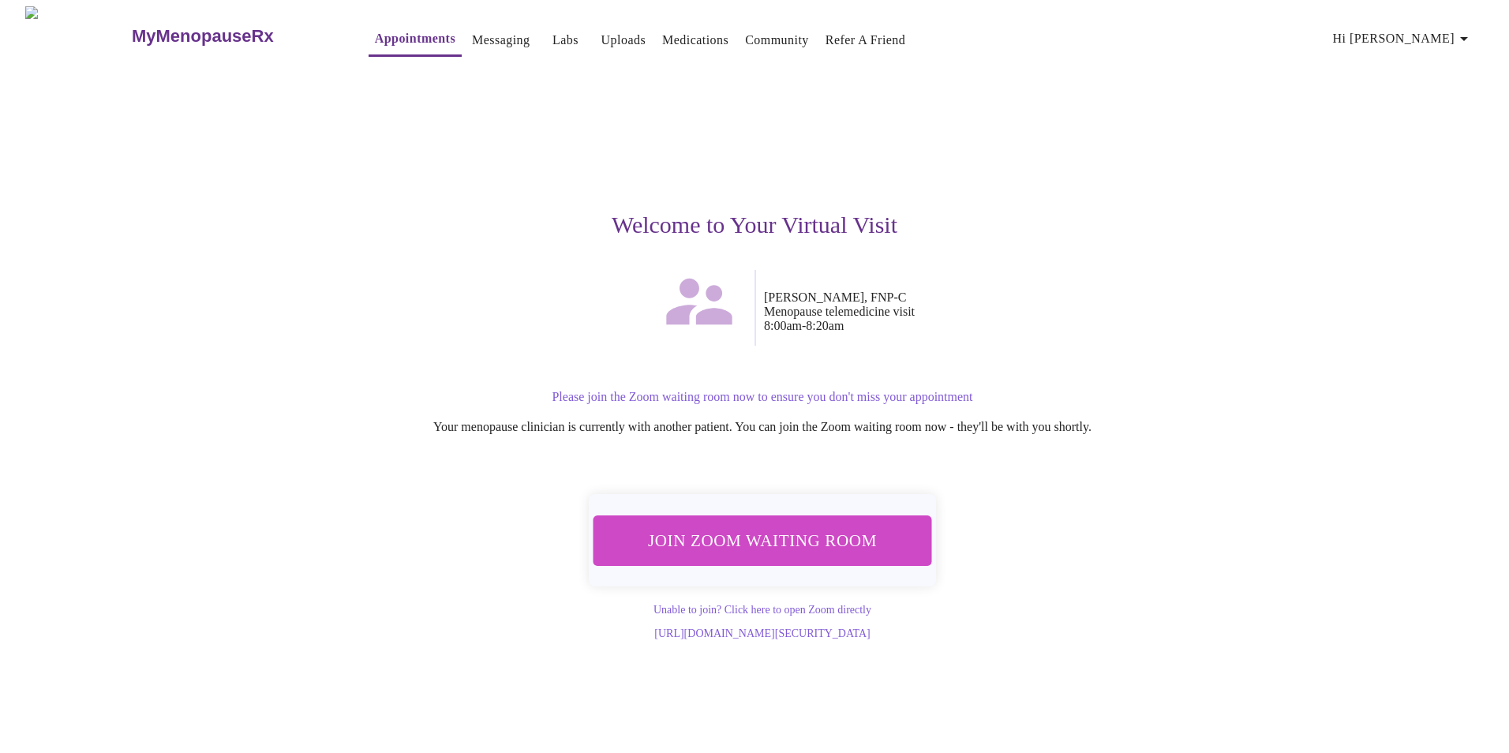  I want to click on a: Messaging, so click(500, 40).